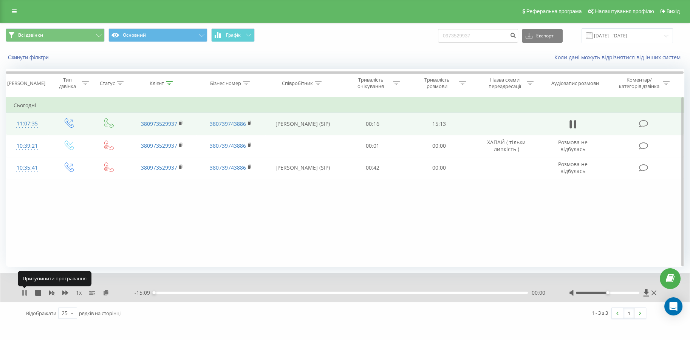 The image size is (690, 340). What do you see at coordinates (507, 146) in the screenshot?
I see `td: ХАПАЙ ( тільки липкість )` at bounding box center [507, 146].